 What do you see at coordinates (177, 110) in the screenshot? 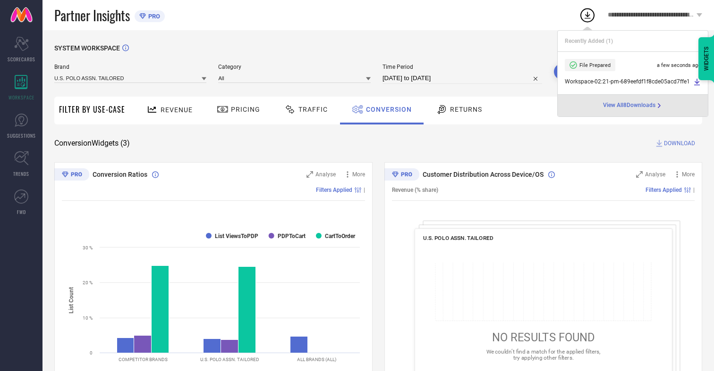
I see `span: Revenue` at bounding box center [177, 110].